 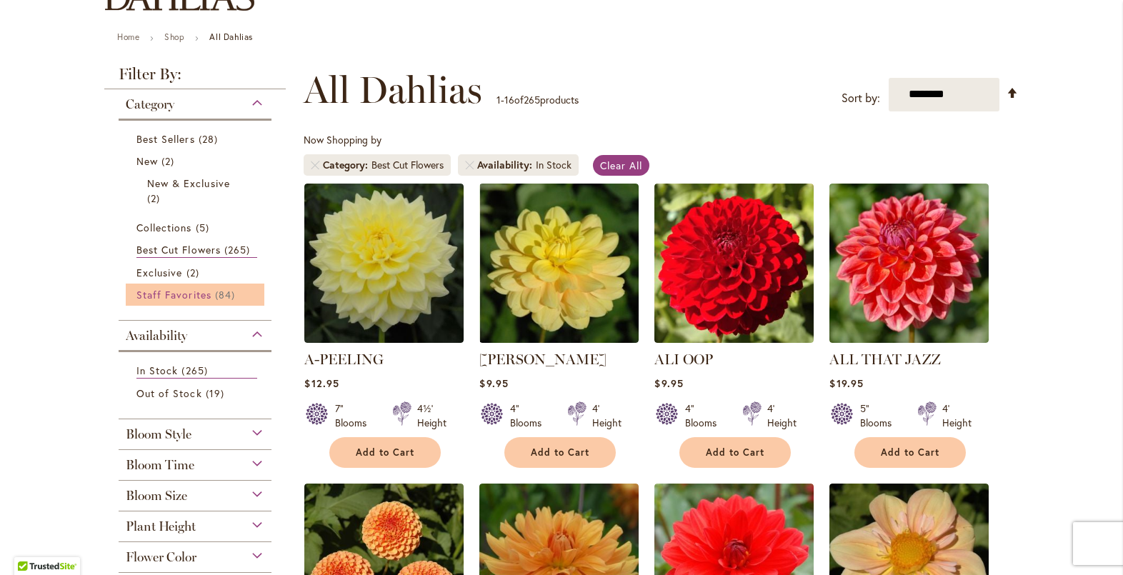 I want to click on span: Out of Stock, so click(x=169, y=393).